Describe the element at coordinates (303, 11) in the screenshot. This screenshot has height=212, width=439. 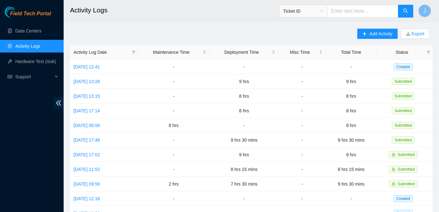
I see `span: Ticket ID` at that location.